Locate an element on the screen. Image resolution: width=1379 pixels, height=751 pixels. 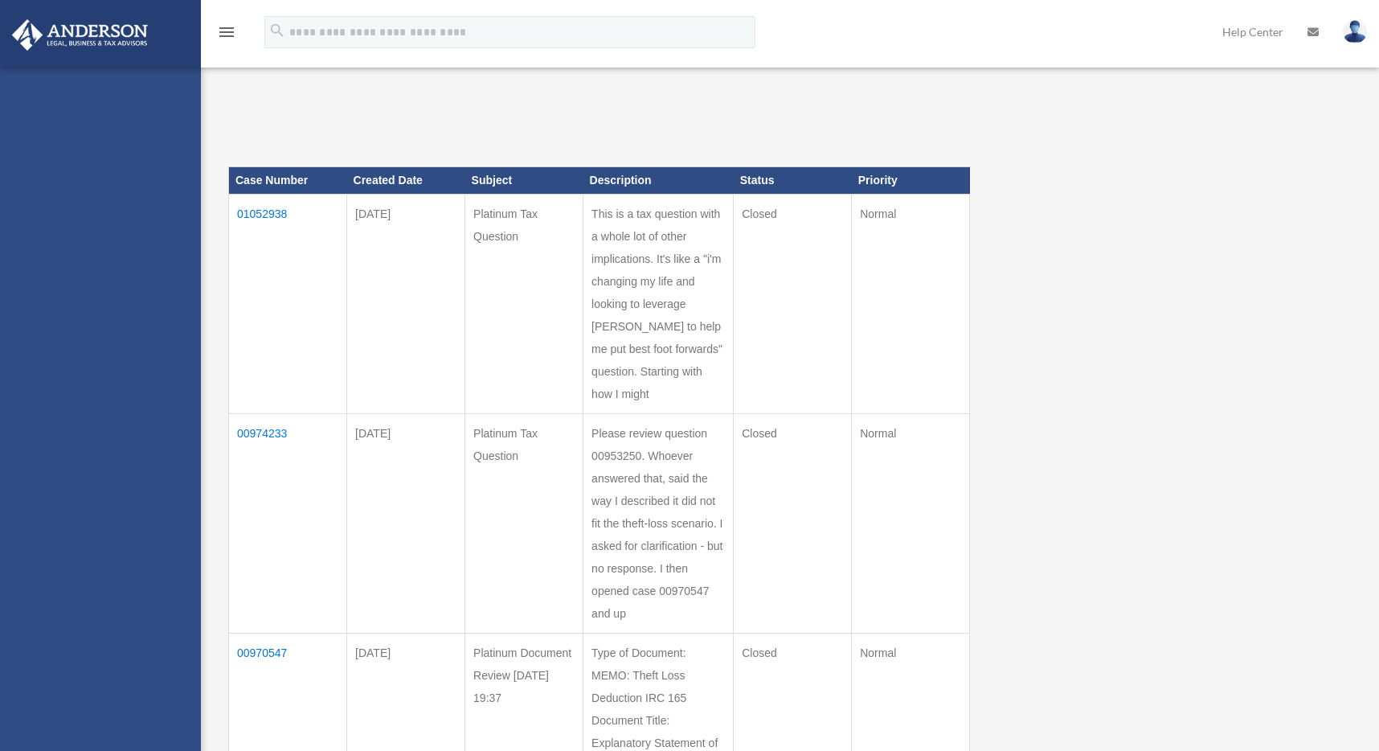
a: menu is located at coordinates (227, 35).